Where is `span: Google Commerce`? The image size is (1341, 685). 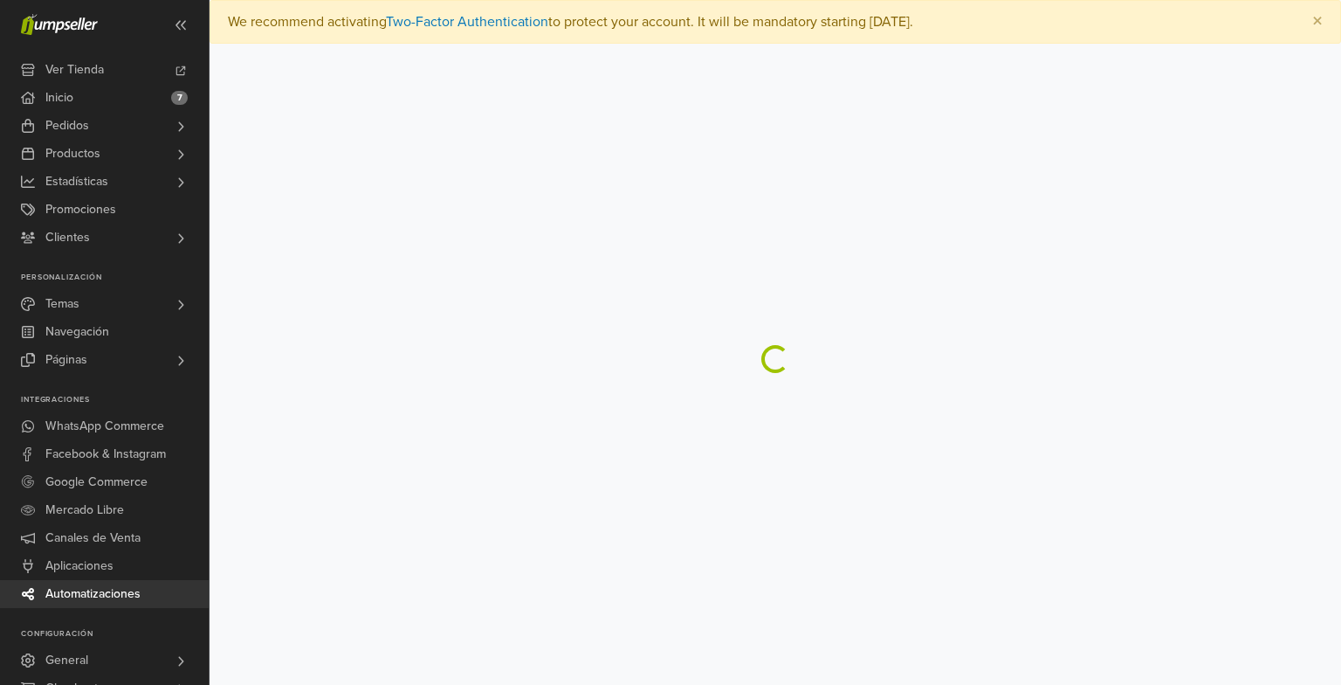
span: Google Commerce is located at coordinates (96, 482).